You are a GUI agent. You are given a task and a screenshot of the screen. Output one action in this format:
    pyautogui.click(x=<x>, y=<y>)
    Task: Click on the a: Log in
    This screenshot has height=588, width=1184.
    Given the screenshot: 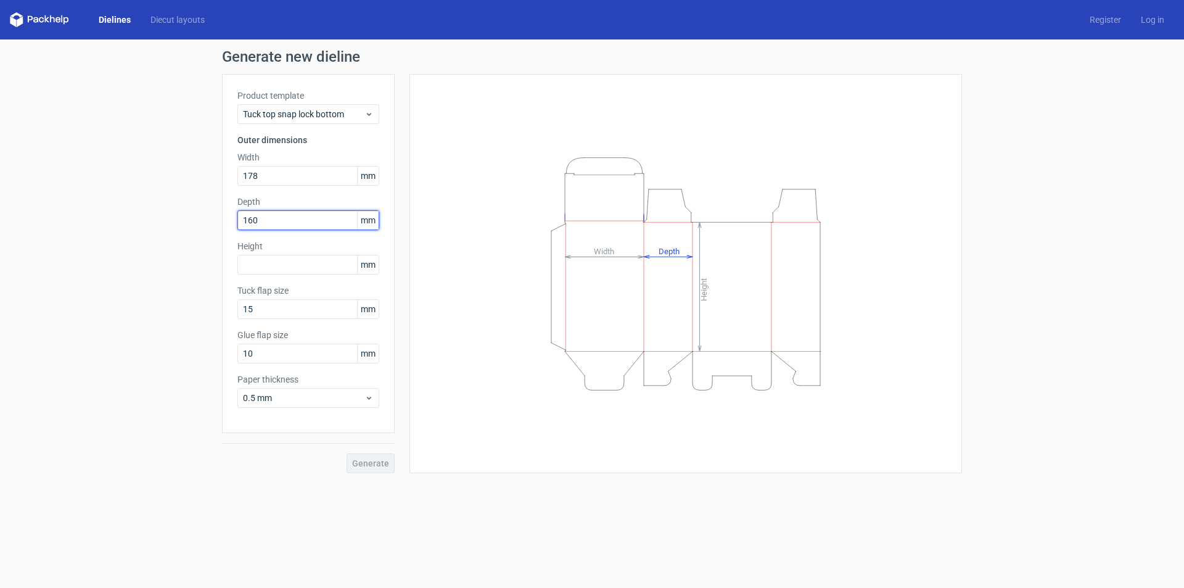 What is the action you would take?
    pyautogui.click(x=1153, y=20)
    